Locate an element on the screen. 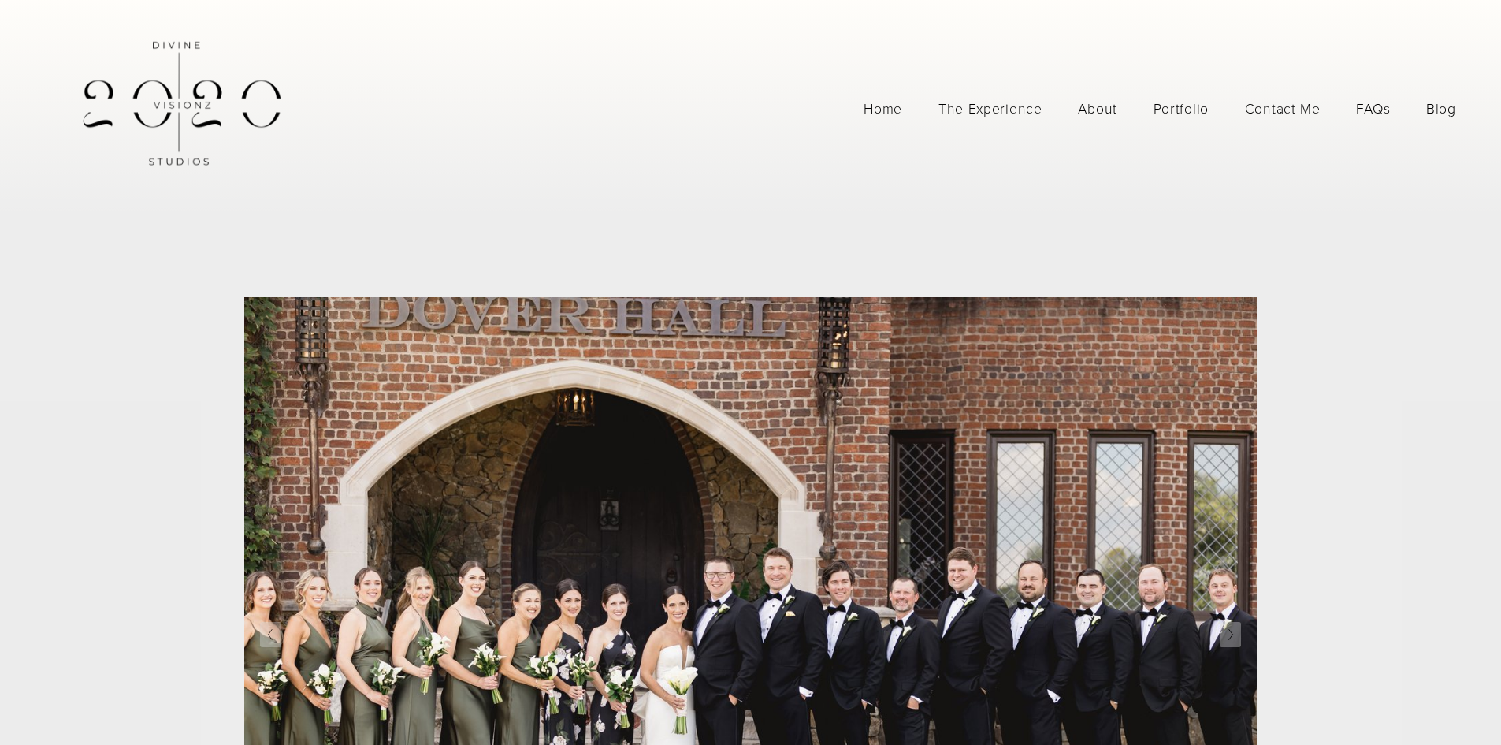  span: Contact Me is located at coordinates (1283, 109).